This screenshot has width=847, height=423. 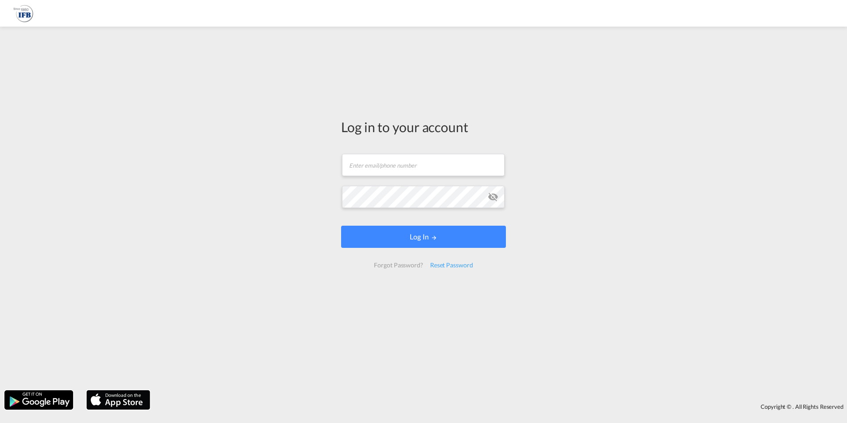 What do you see at coordinates (118, 400) in the screenshot?
I see `img: apple.png` at bounding box center [118, 400].